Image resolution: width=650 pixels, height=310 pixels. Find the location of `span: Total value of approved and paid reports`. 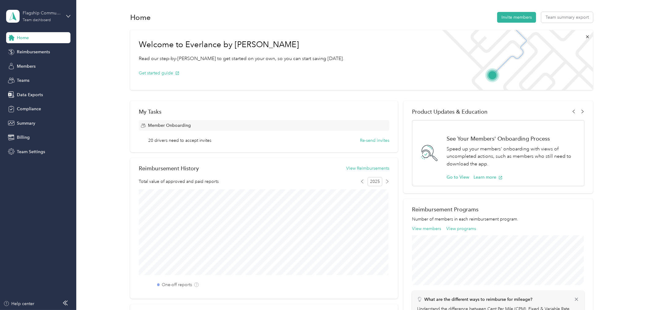

span: Total value of approved and paid reports is located at coordinates (179, 181).